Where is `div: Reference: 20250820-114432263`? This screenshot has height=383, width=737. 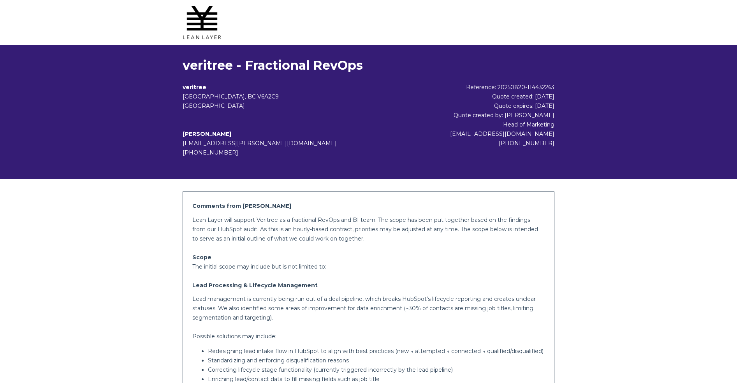 div: Reference: 20250820-114432263 is located at coordinates (471, 87).